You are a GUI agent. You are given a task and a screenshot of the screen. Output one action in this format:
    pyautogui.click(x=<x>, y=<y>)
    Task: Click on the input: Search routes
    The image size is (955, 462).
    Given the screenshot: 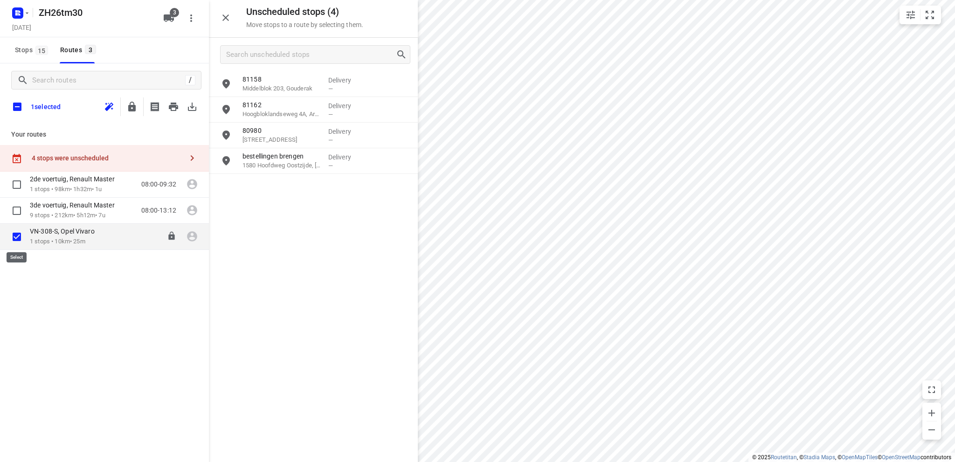 What is the action you would take?
    pyautogui.click(x=109, y=80)
    